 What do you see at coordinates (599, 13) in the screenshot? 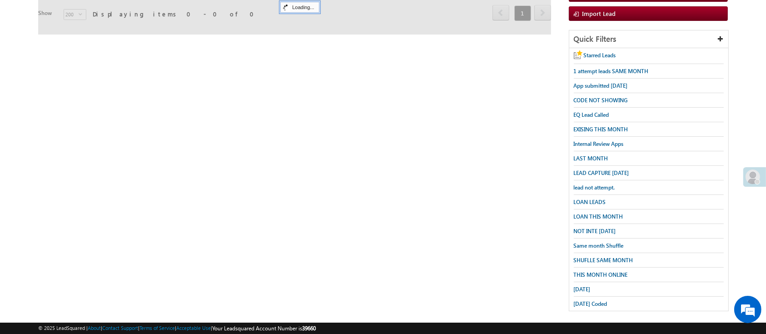
I see `span: Import Lead` at bounding box center [599, 13].